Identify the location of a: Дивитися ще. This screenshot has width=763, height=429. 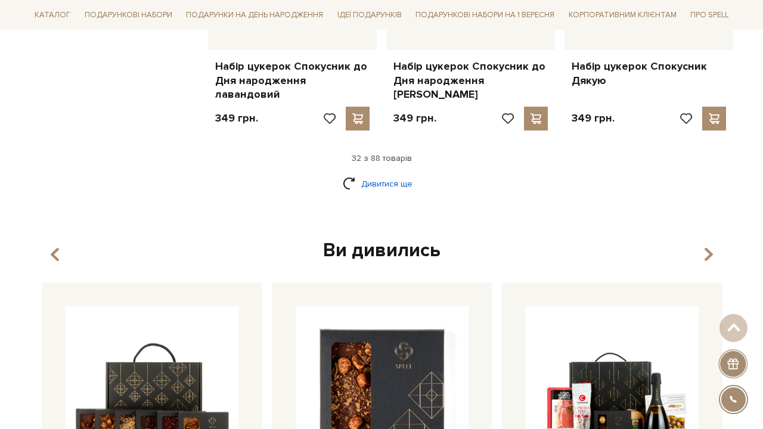
(382, 184).